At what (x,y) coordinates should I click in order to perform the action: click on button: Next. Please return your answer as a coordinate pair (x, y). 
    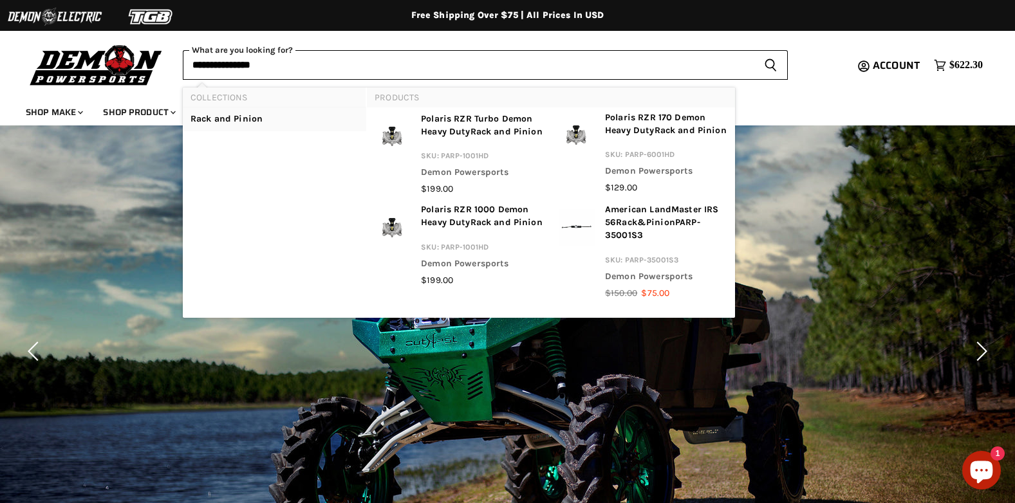
    Looking at the image, I should click on (979, 351).